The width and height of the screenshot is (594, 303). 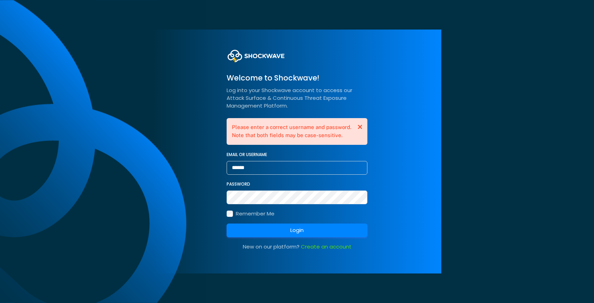 I want to click on a: Create an account, so click(x=326, y=246).